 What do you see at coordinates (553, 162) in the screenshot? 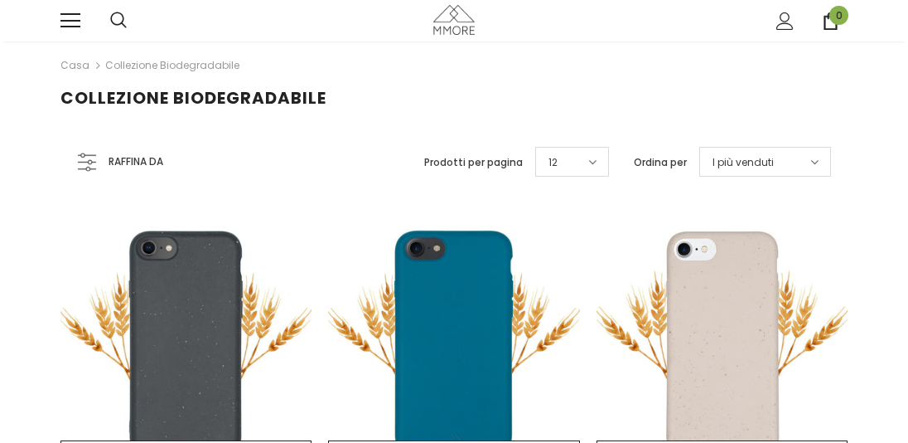
I see `span: 12` at bounding box center [553, 162].